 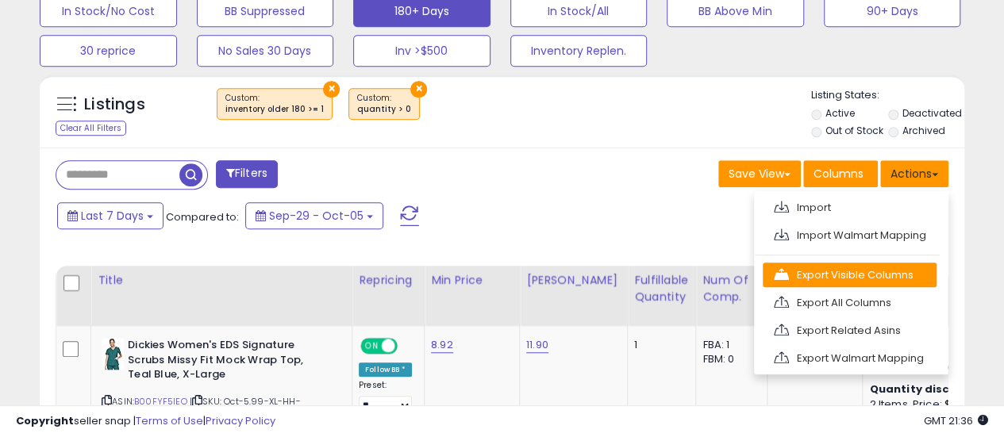 I want to click on label: Out of Stock, so click(x=853, y=130).